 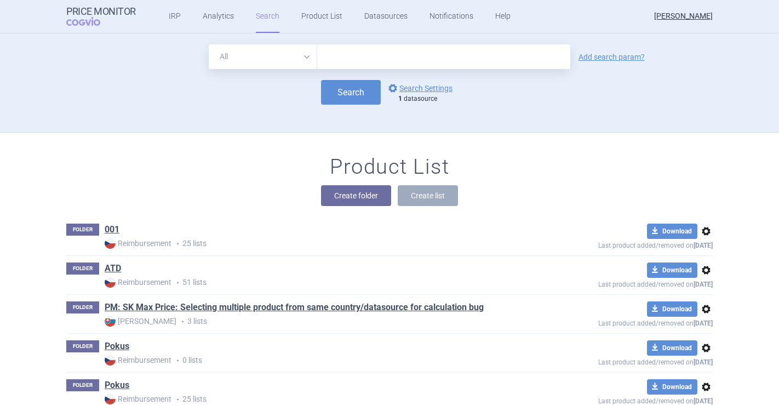 What do you see at coordinates (113, 270) in the screenshot?
I see `h1: ATD` at bounding box center [113, 270].